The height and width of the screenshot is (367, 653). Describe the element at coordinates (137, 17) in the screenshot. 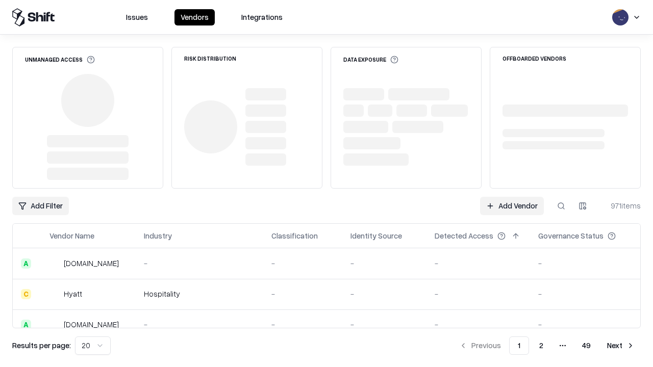

I see `button: Issues` at that location.